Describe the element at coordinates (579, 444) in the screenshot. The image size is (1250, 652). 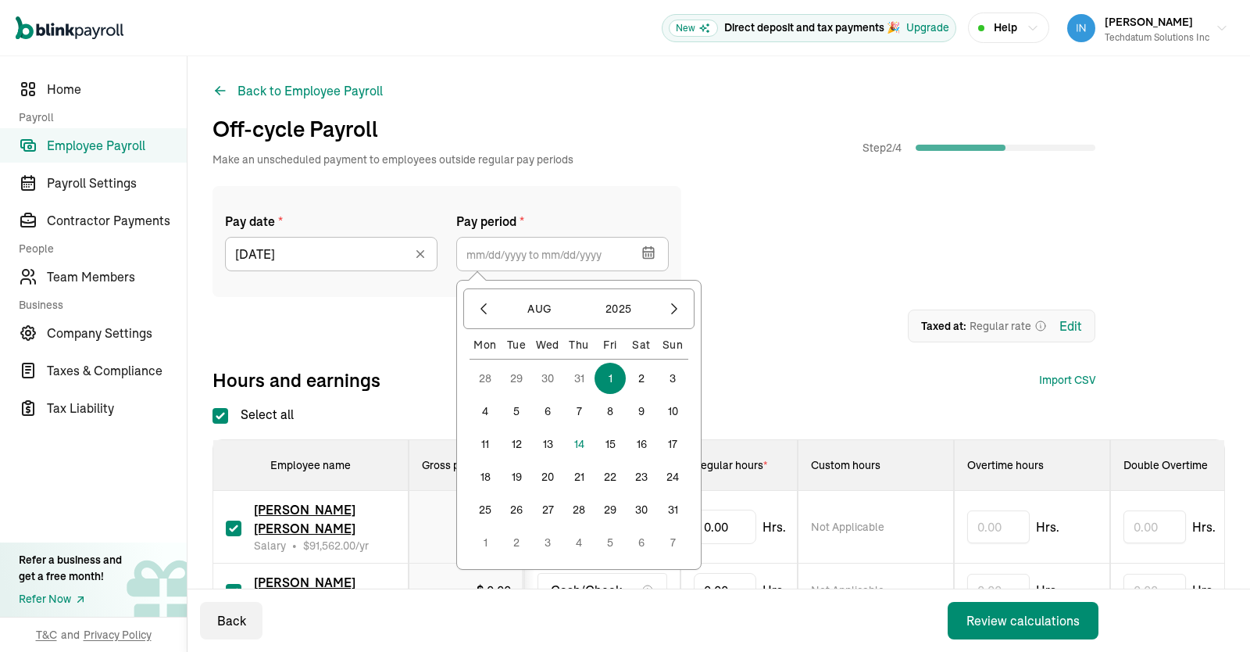
I see `button: 14` at that location.